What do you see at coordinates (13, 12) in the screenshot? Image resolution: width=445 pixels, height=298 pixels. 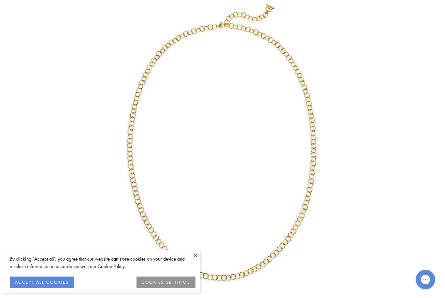 I see `button: Gorgias live chat` at bounding box center [13, 12].